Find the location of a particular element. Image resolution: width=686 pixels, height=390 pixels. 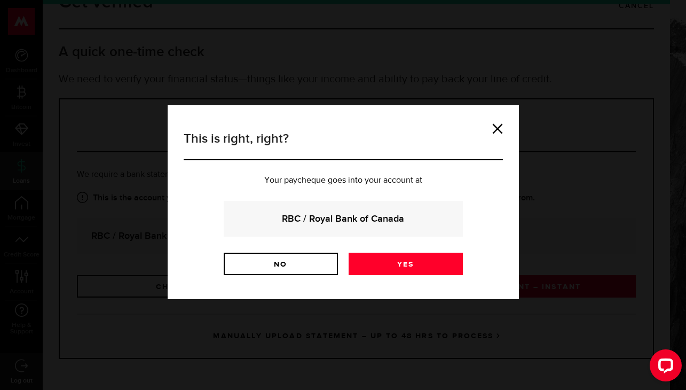

p: Your paycheque goes into your account at is located at coordinates (343, 180).